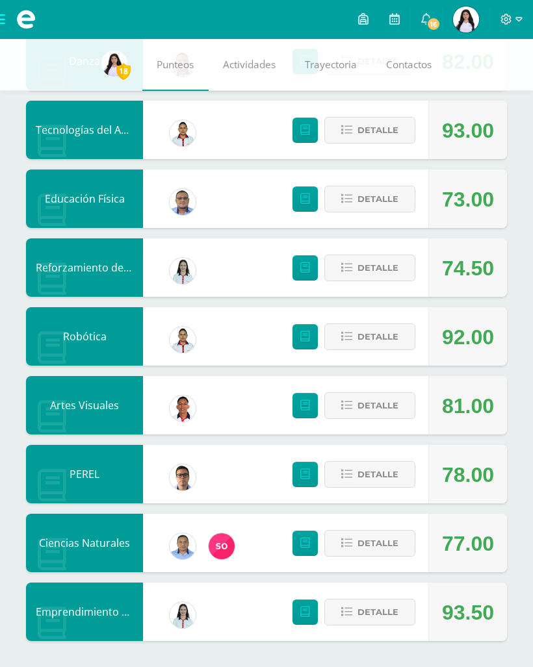  Describe the element at coordinates (84, 474) in the screenshot. I see `div: PEREL` at that location.